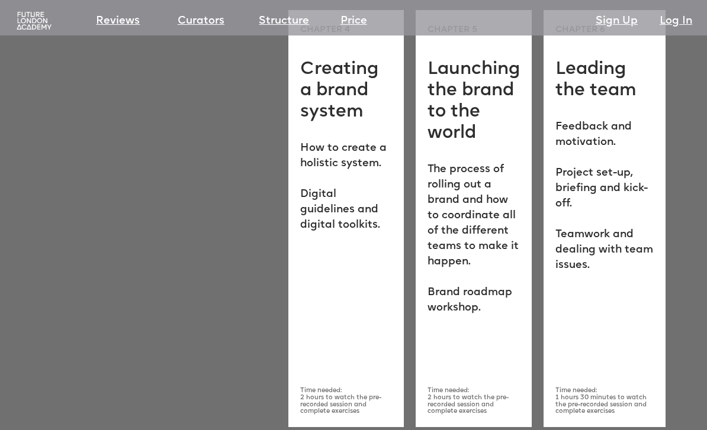 The image size is (707, 430). What do you see at coordinates (118, 21) in the screenshot?
I see `a: Reviews` at bounding box center [118, 21].